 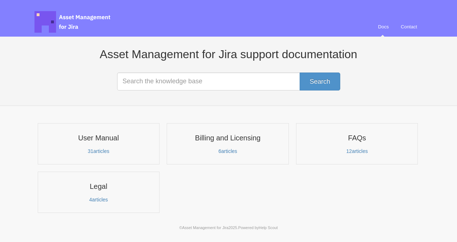 What do you see at coordinates (229, 228) in the screenshot?
I see `p: © 2025.` at bounding box center [229, 228].